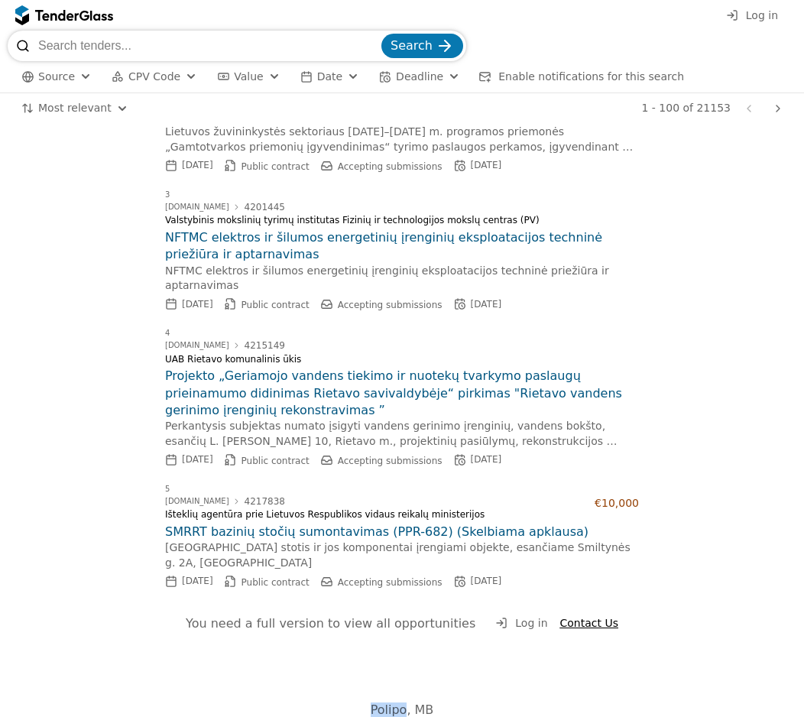  I want to click on a: Contact Us, so click(589, 623).